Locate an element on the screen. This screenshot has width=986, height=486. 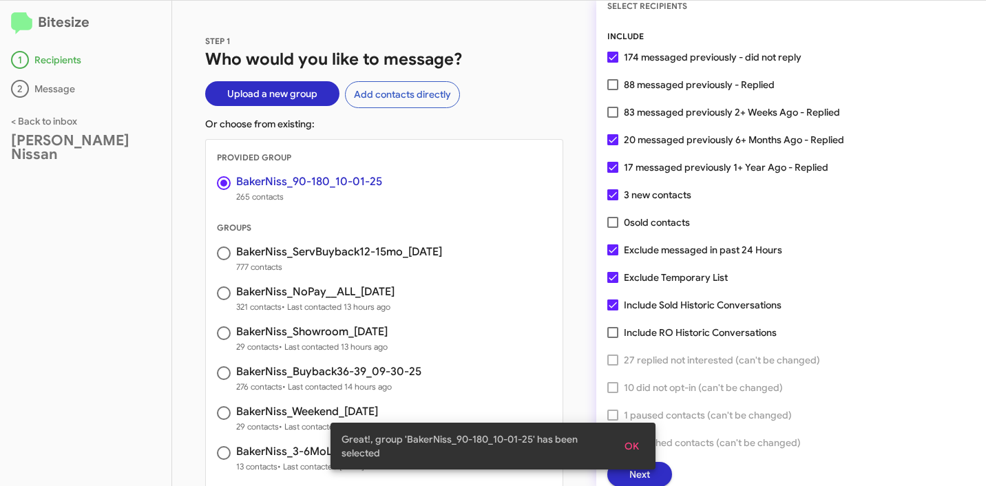
div: Message is located at coordinates (85, 89).